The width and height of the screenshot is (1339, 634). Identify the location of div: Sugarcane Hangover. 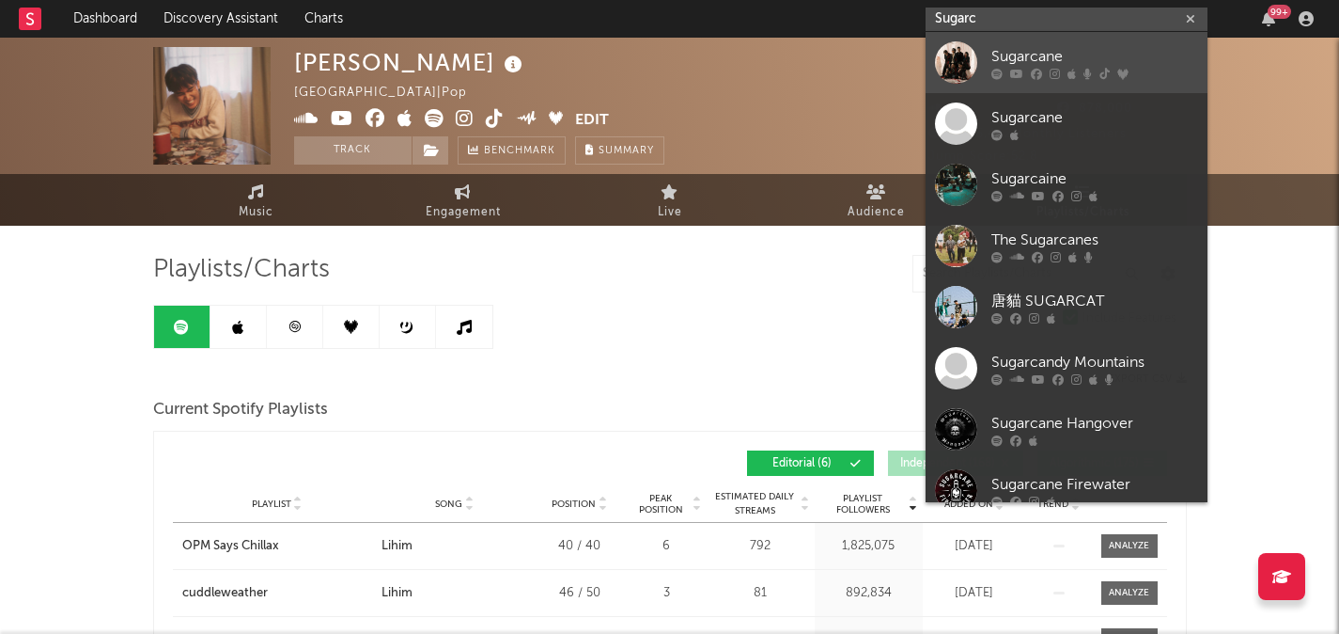
(1095, 423).